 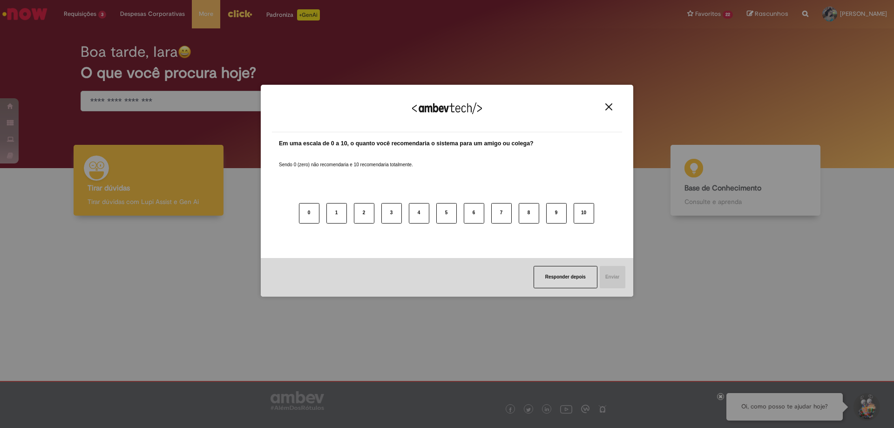 What do you see at coordinates (584, 213) in the screenshot?
I see `button: 10` at bounding box center [584, 213].